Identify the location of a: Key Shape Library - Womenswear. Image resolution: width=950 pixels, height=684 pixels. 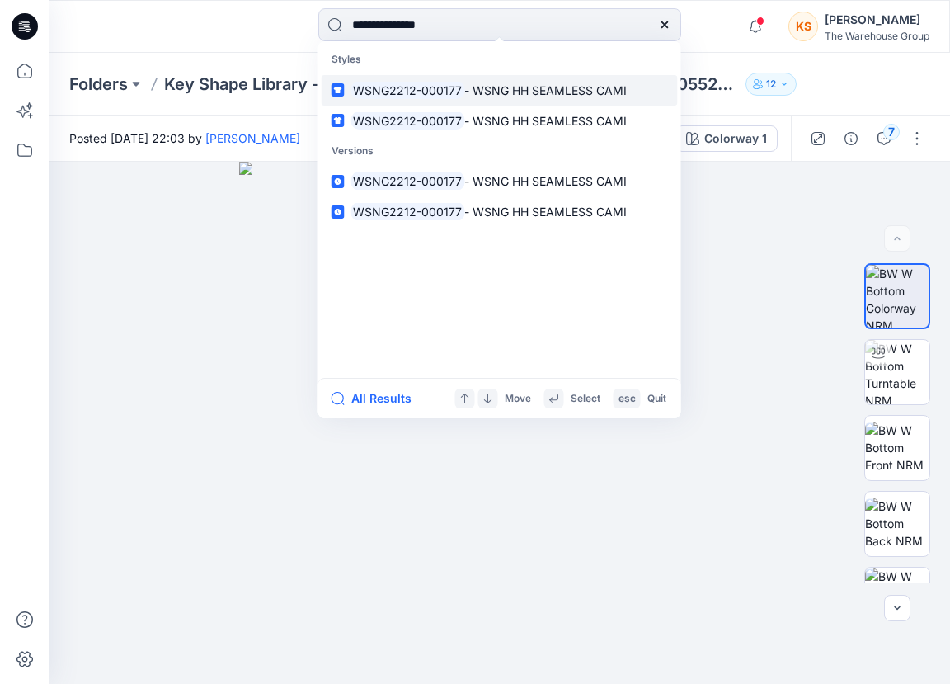
(256, 84).